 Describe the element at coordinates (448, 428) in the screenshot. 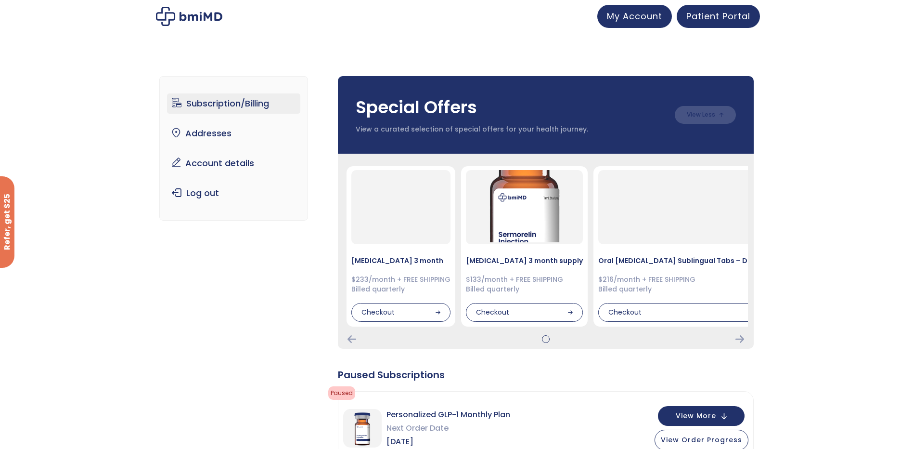

I see `span: Next Order Date` at that location.